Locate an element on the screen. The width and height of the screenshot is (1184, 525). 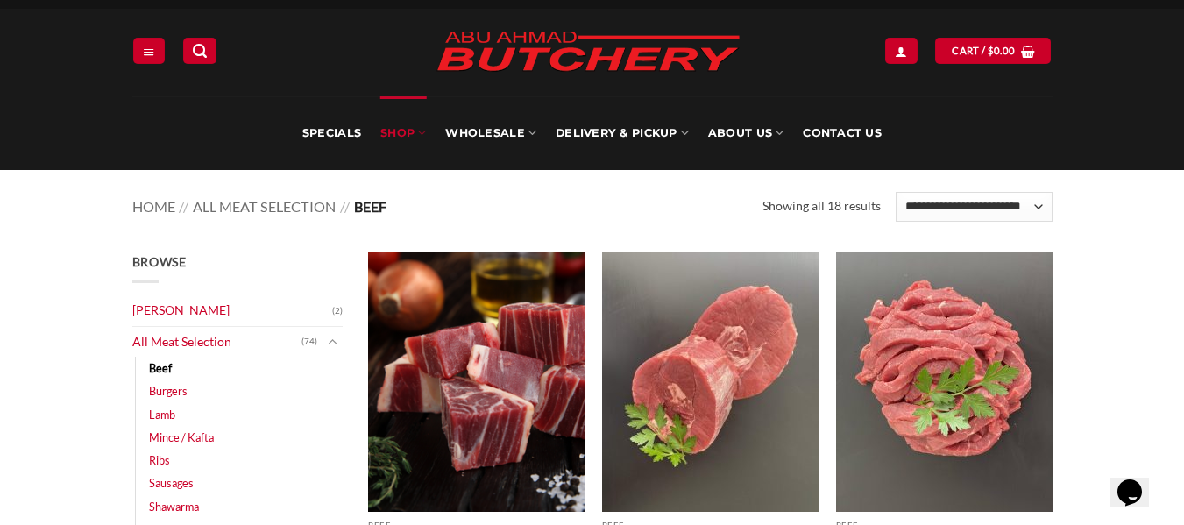
a: Home is located at coordinates (153, 206).